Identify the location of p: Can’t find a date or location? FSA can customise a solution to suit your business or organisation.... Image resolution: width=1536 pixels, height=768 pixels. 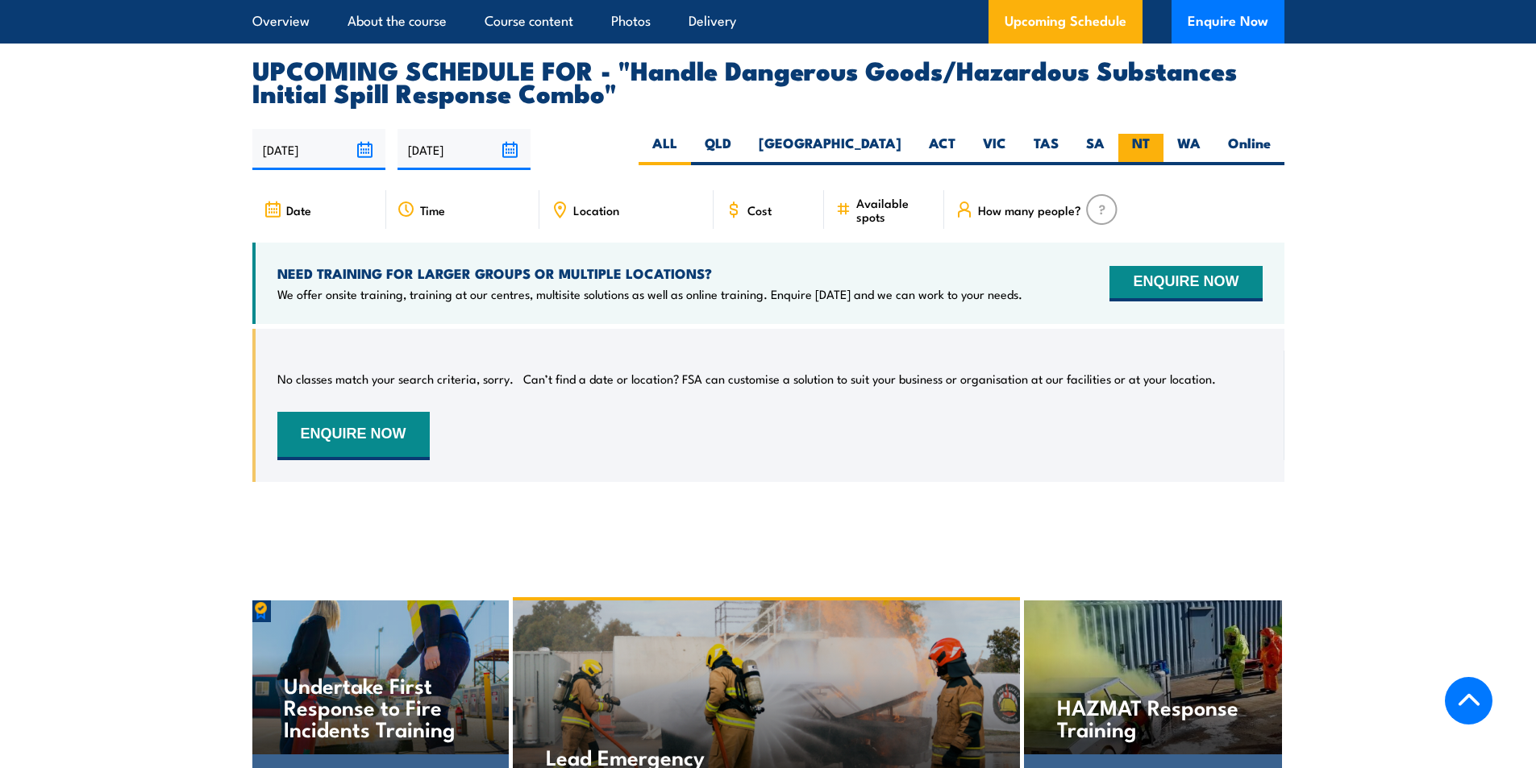
(869, 379).